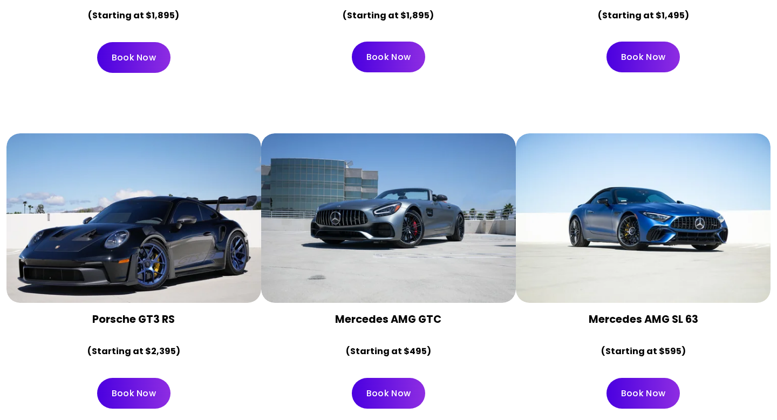 The width and height of the screenshot is (777, 420). I want to click on strong: Mercedes AMG GTC, so click(388, 319).